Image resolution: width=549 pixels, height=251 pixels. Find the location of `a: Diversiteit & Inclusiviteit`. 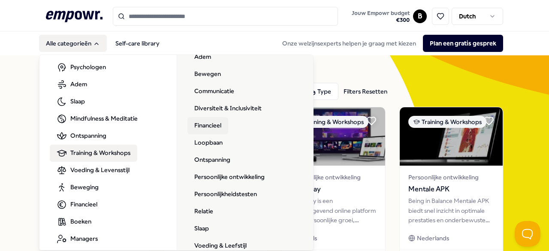

a: Diversiteit & Inclusiviteit is located at coordinates (228, 109).